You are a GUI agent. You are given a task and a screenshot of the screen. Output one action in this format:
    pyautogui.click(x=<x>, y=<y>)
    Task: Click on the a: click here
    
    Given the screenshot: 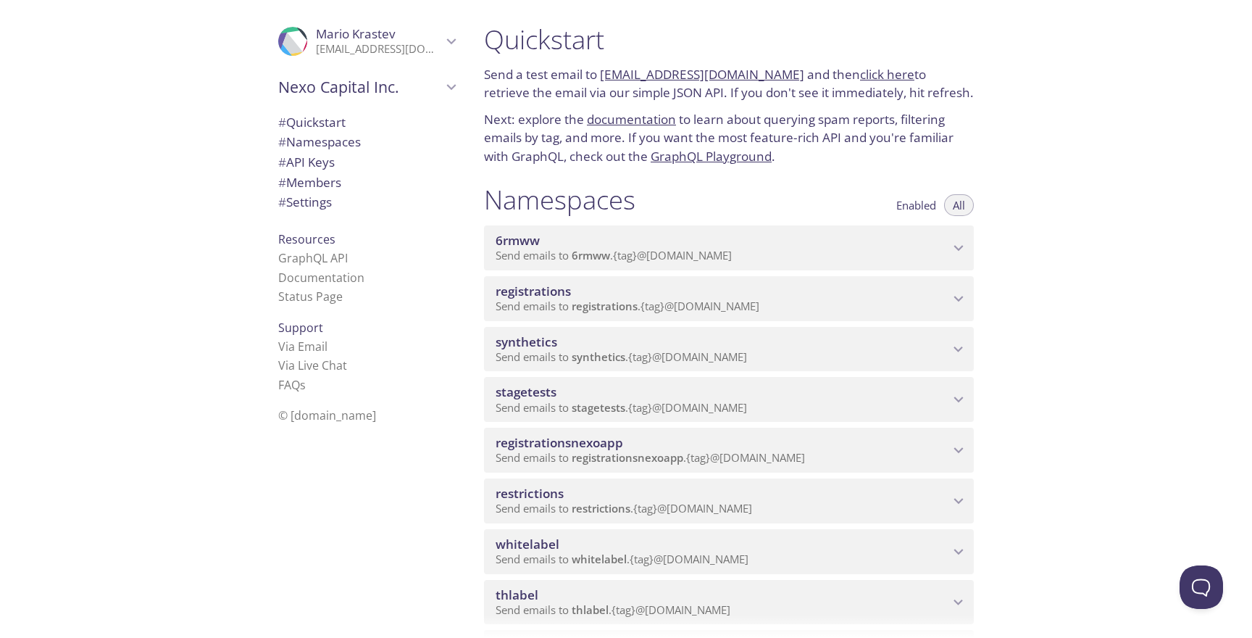 What is the action you would take?
    pyautogui.click(x=887, y=74)
    